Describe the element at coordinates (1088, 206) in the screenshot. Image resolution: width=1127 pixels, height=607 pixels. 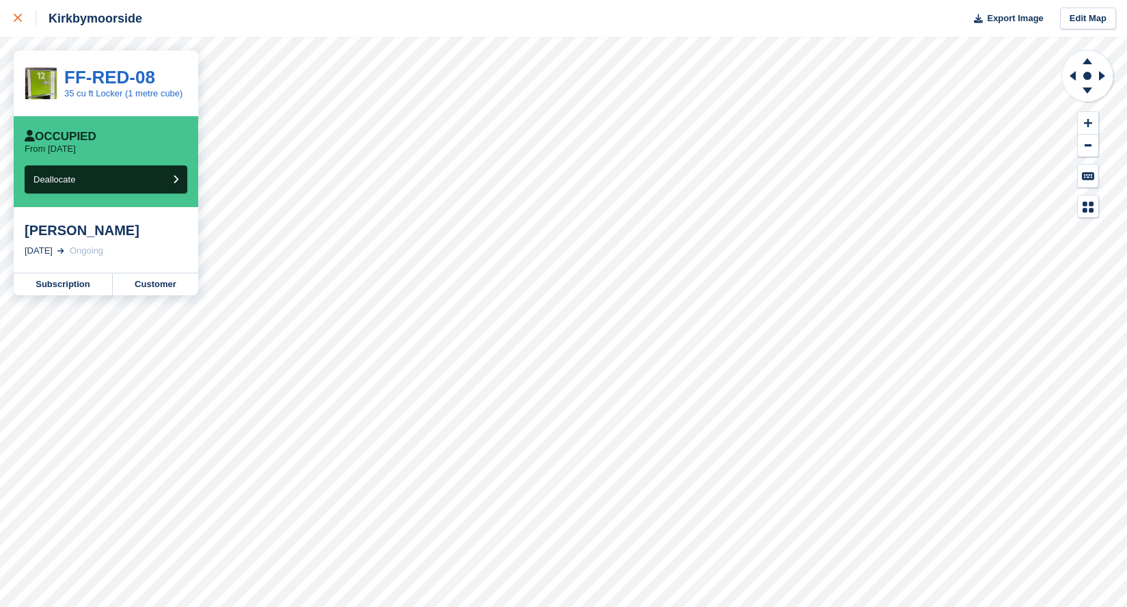
I see `button: Map Legend` at that location.